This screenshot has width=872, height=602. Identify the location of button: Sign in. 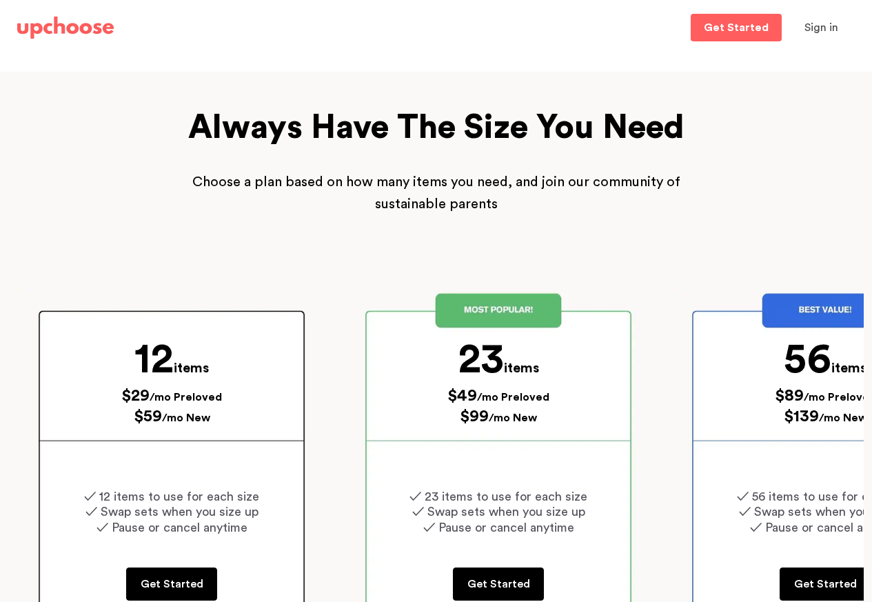
(821, 28).